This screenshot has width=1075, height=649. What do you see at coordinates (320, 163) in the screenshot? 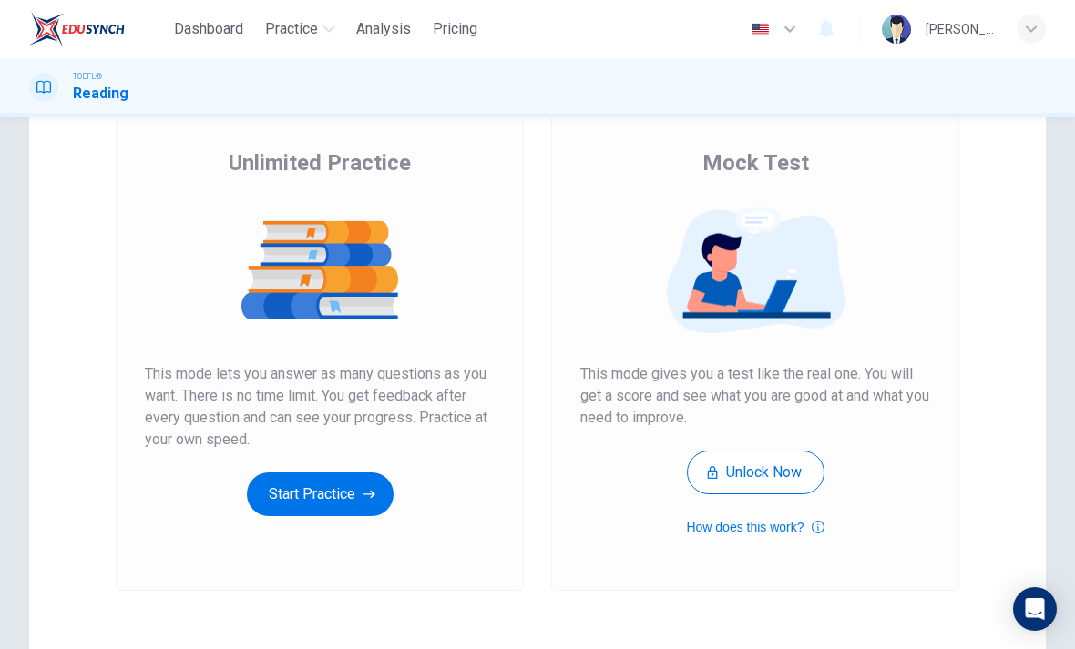
I see `span: Unlimited Practice` at bounding box center [320, 163].